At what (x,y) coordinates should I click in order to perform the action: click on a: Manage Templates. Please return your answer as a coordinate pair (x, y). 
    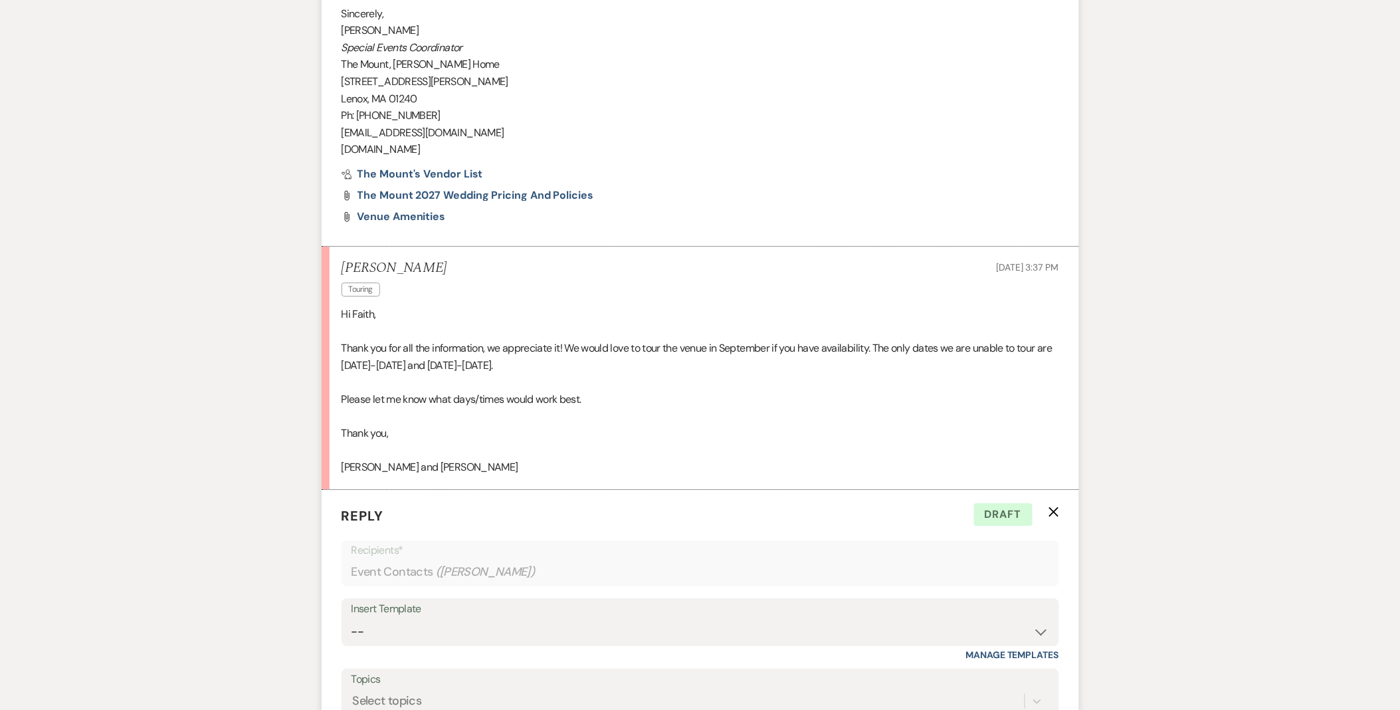
    Looking at the image, I should click on (1013, 654).